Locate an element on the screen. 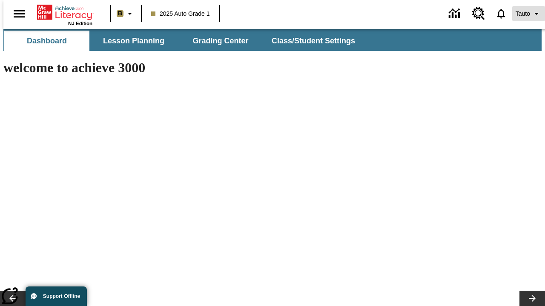  button: Profile/Settings is located at coordinates (528, 14).